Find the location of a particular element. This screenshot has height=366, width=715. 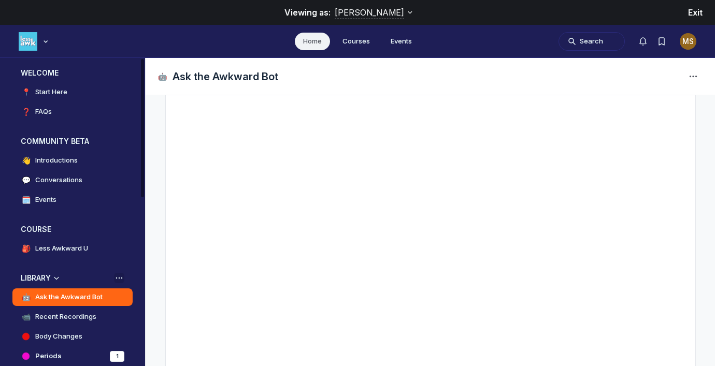

h4: Periods is located at coordinates (48, 356).